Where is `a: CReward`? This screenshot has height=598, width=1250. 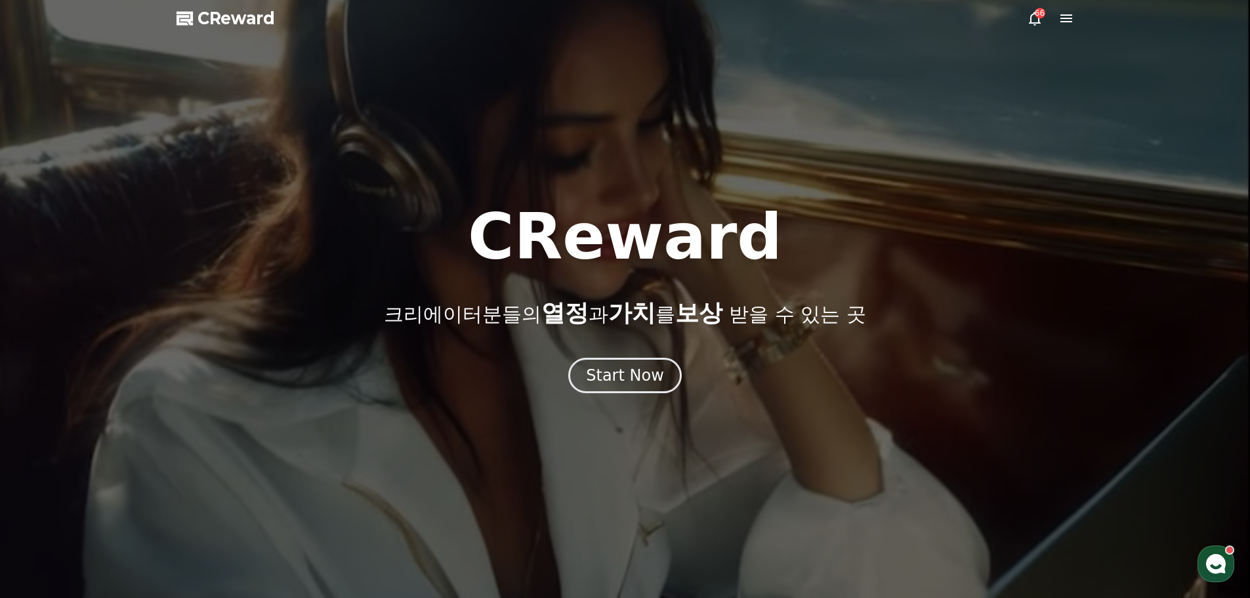
a: CReward is located at coordinates (226, 18).